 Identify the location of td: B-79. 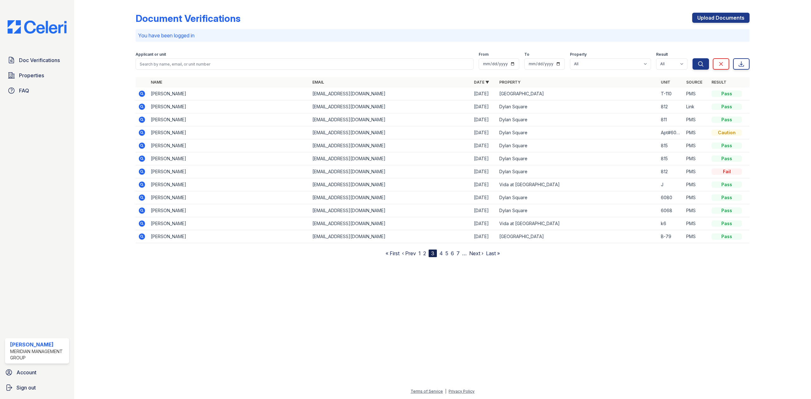
(671, 237).